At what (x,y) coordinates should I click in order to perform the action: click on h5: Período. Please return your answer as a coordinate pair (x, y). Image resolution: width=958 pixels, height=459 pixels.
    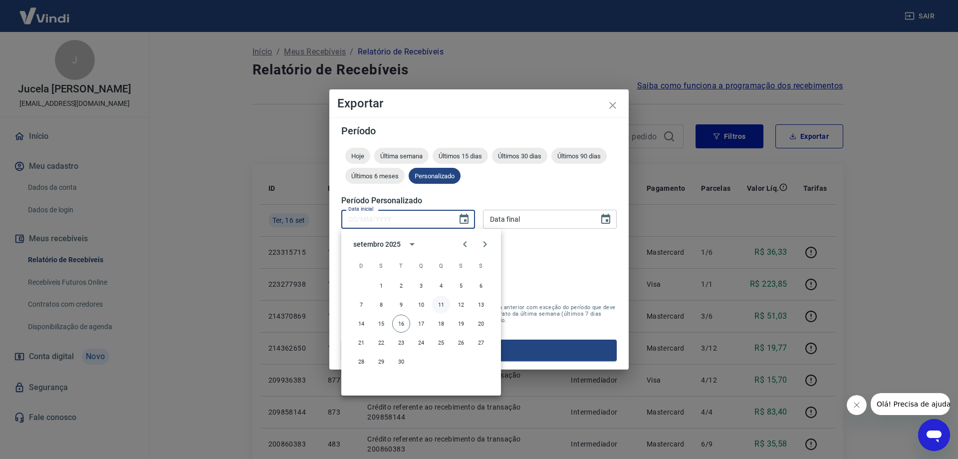
    Looking at the image, I should click on (479, 131).